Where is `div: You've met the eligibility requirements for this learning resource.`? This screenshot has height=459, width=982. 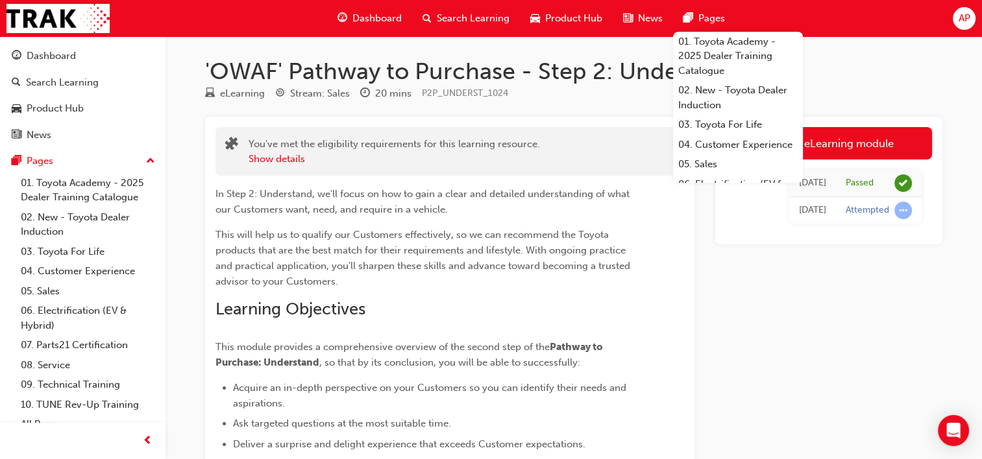 div: You've met the eligibility requirements for this learning resource. is located at coordinates (394, 151).